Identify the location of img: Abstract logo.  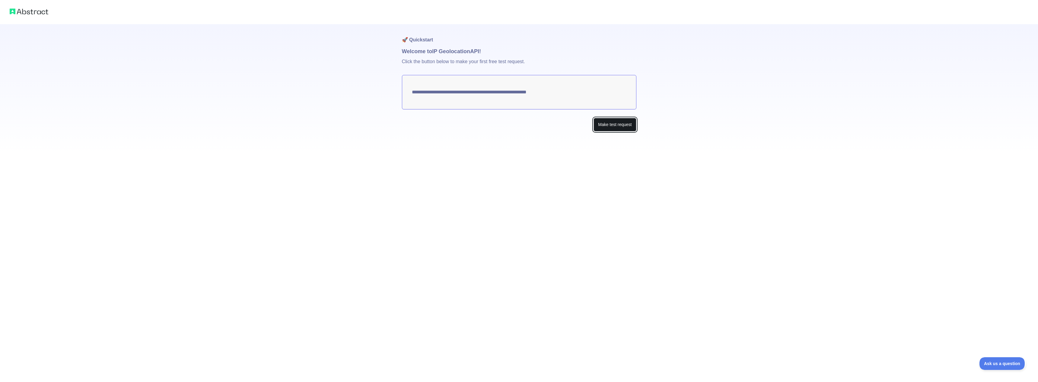
(29, 11).